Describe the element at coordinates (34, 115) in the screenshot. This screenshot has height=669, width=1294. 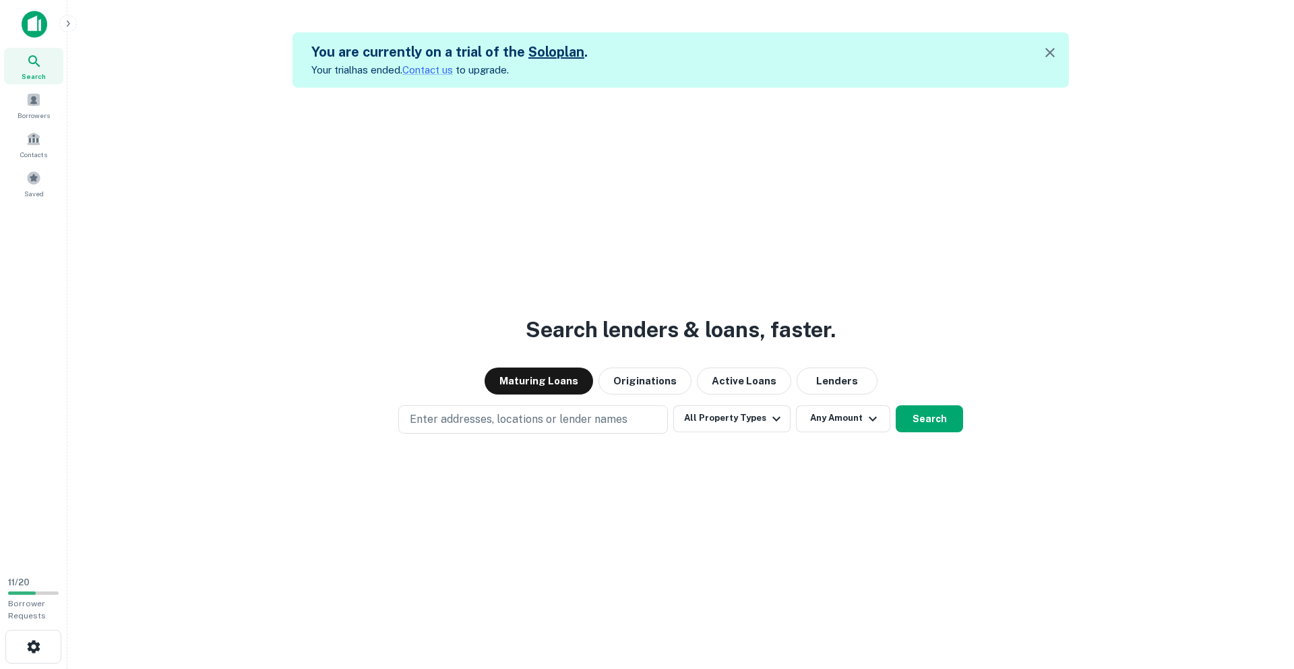
I see `span: Borrowers` at that location.